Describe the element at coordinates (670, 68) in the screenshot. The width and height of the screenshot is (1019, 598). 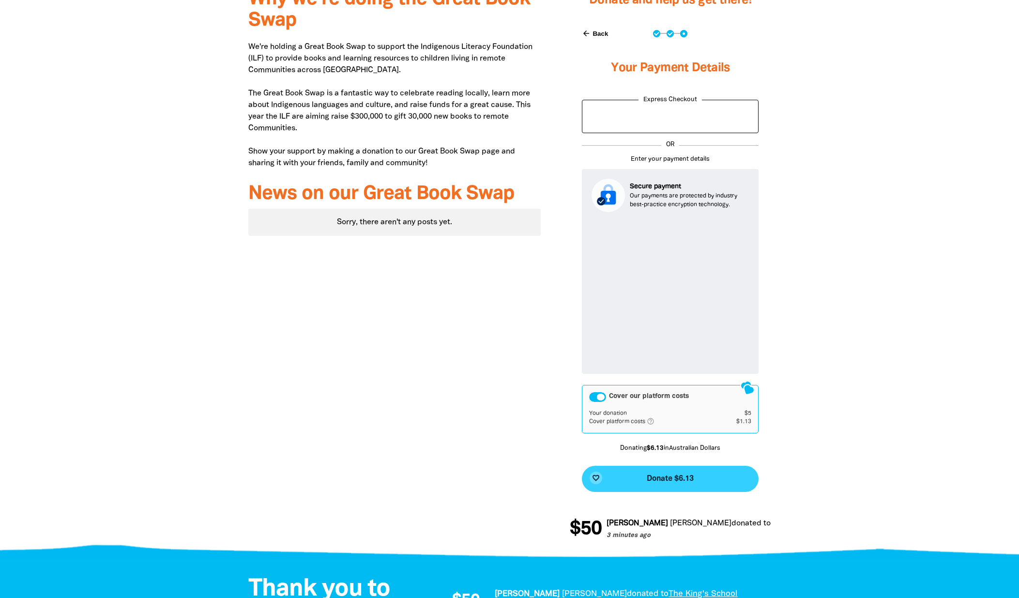
I see `h3: Your Payment Details` at that location.